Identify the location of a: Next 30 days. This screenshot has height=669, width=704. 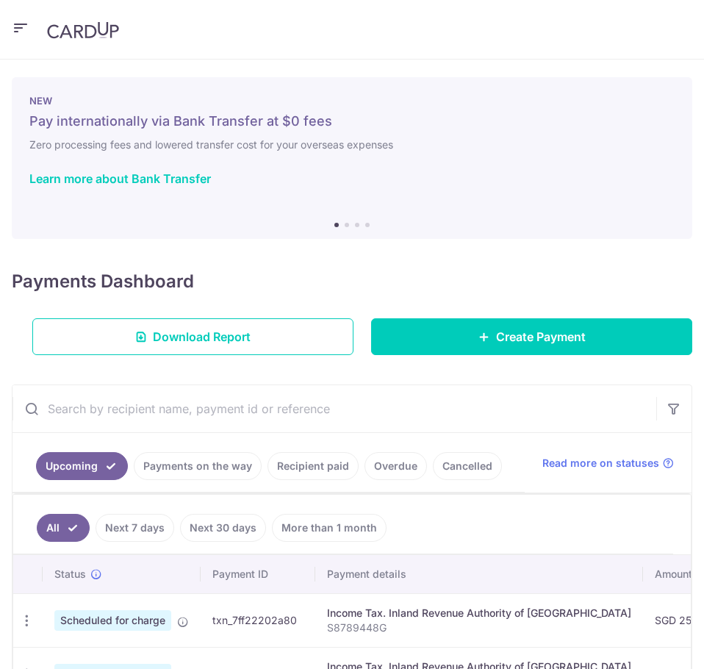
(223, 528).